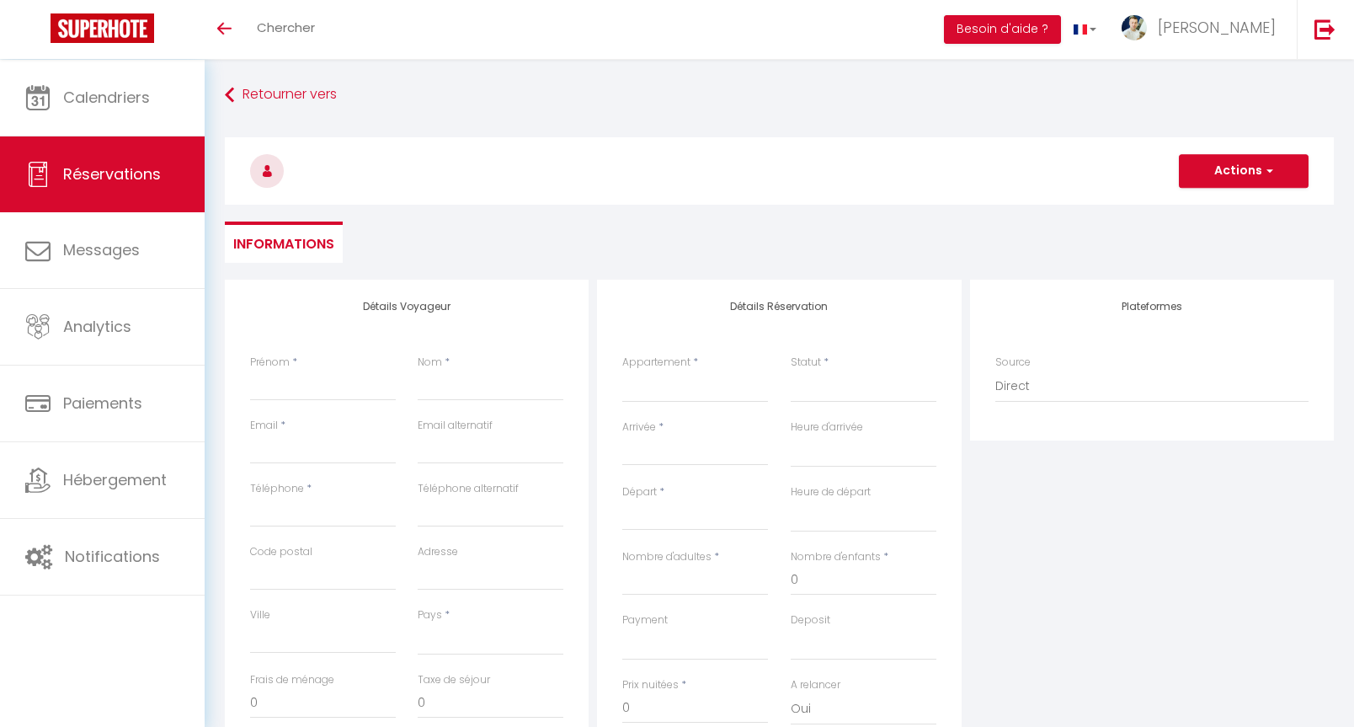  What do you see at coordinates (810, 620) in the screenshot?
I see `label: Deposit` at bounding box center [810, 620].